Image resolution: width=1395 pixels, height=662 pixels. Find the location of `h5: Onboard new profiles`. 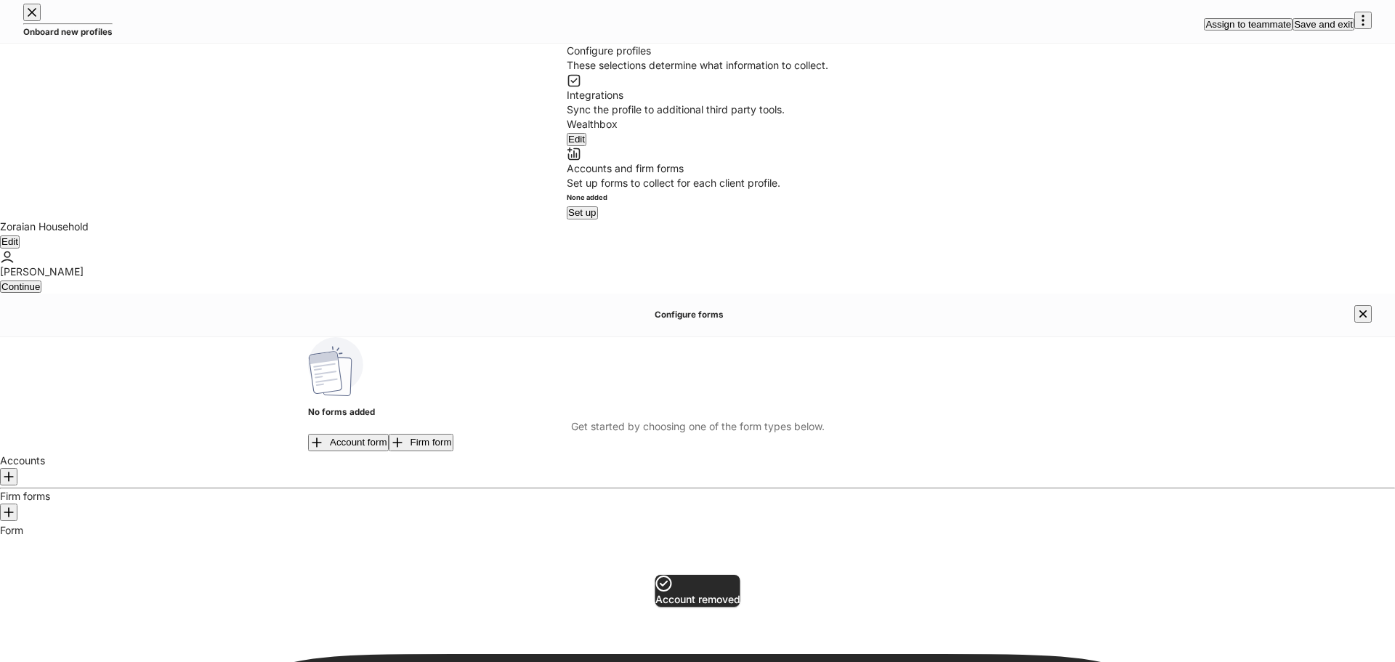

h5: Onboard new profiles is located at coordinates (68, 32).